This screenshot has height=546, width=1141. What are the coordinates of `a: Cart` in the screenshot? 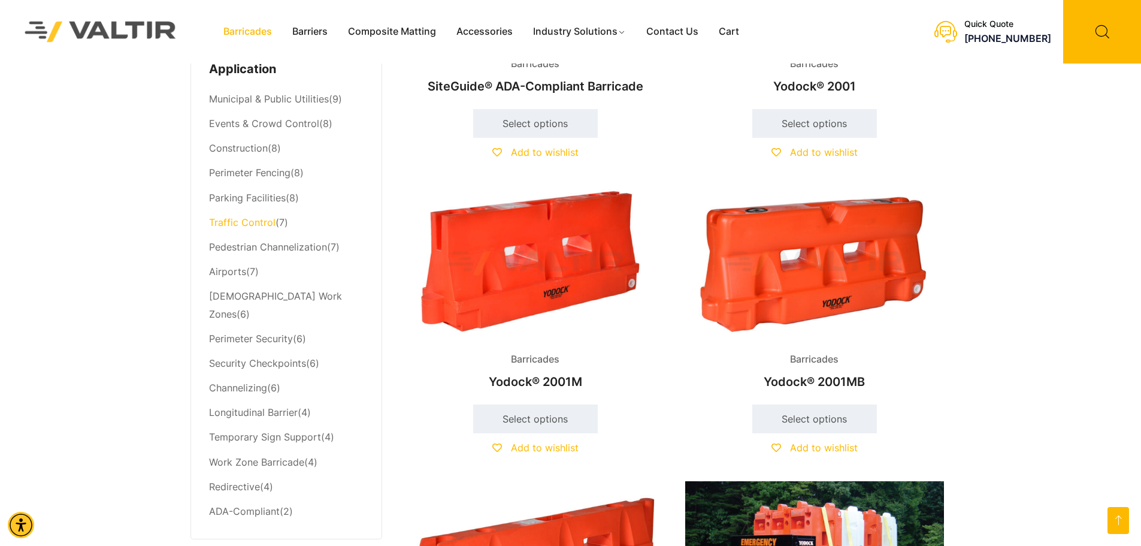 It's located at (729, 32).